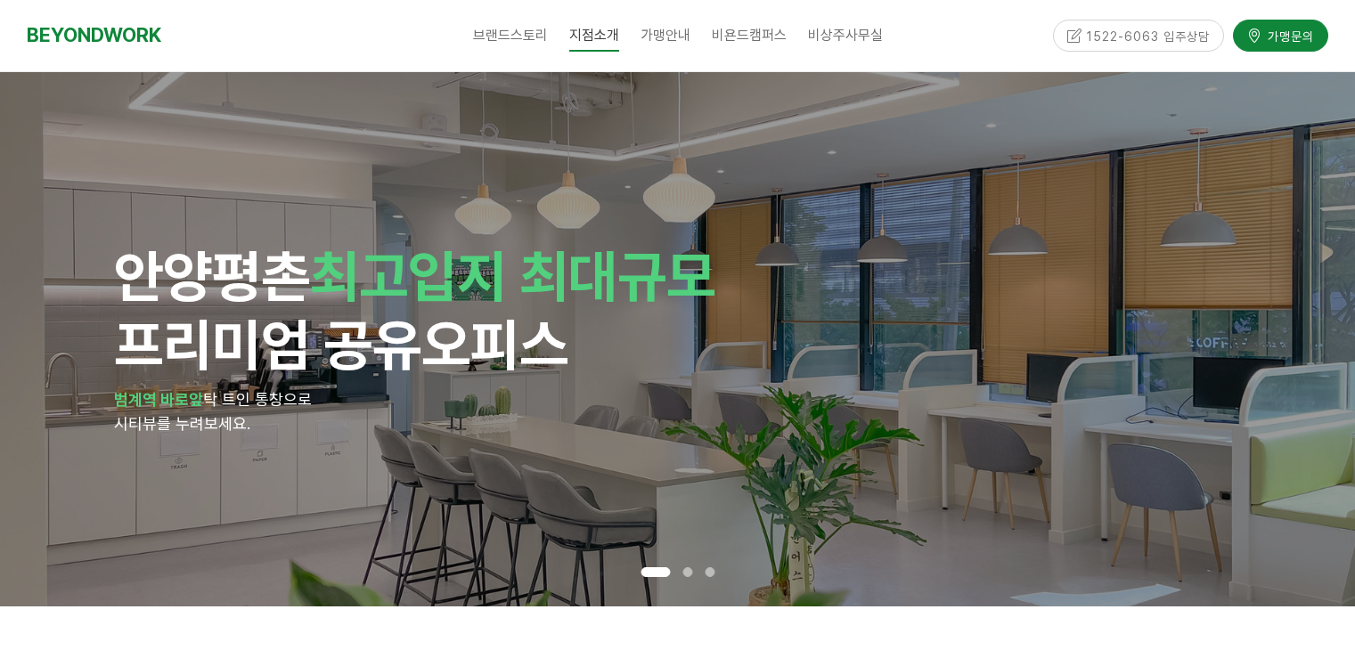  Describe the element at coordinates (1288, 36) in the screenshot. I see `span: 가맹문의` at that location.